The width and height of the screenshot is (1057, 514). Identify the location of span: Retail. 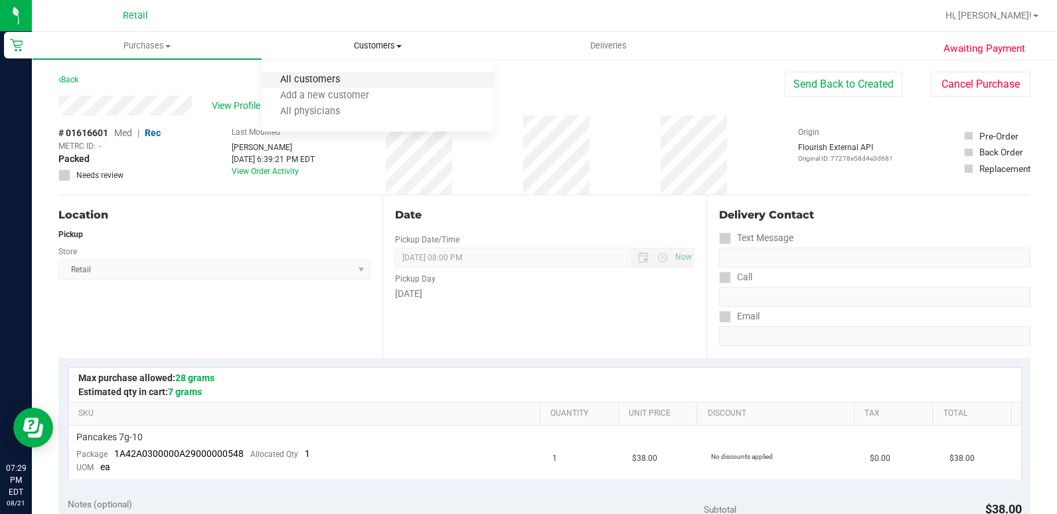
(135, 15).